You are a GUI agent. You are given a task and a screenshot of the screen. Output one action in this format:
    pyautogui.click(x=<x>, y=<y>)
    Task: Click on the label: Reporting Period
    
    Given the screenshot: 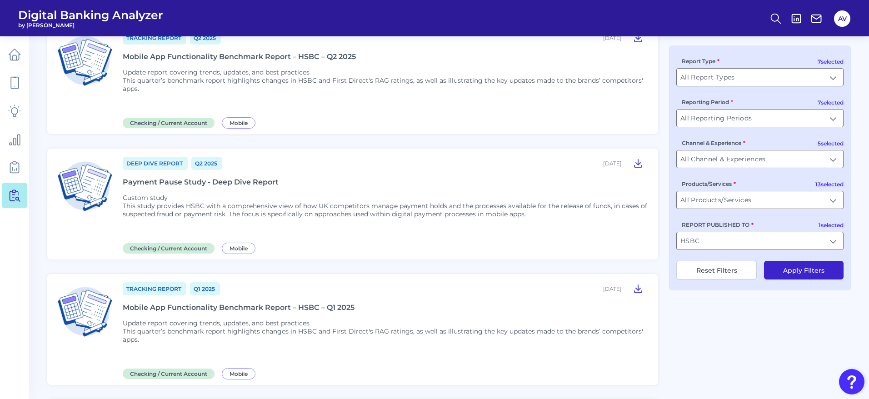 What is the action you would take?
    pyautogui.click(x=707, y=102)
    